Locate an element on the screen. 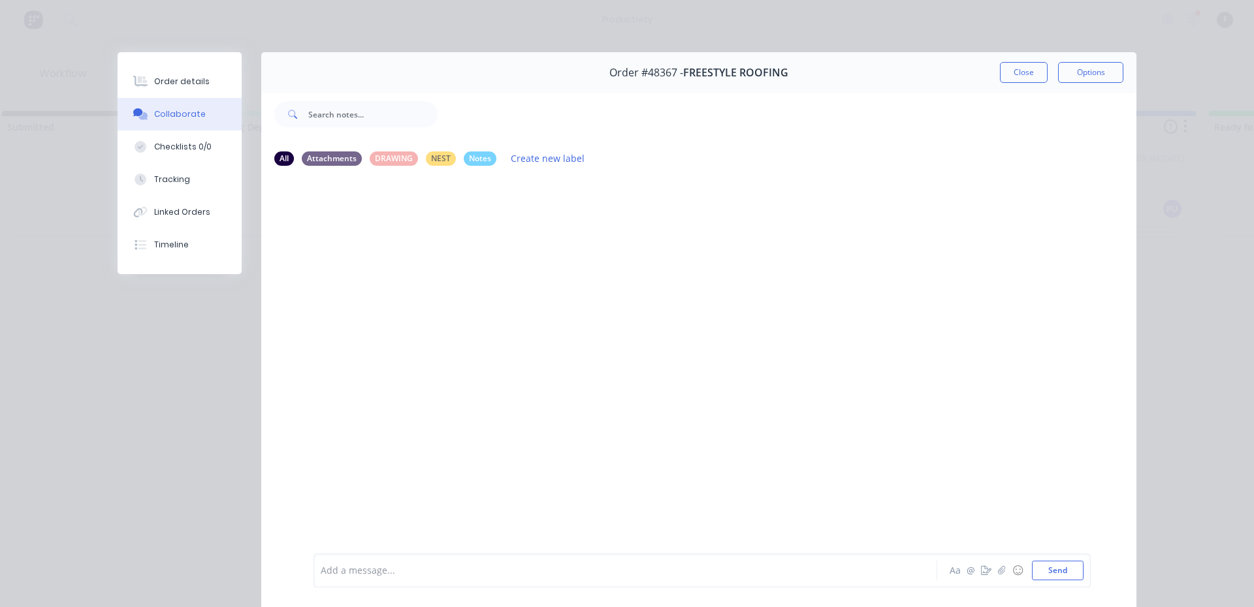  input: Search notes... is located at coordinates (373, 114).